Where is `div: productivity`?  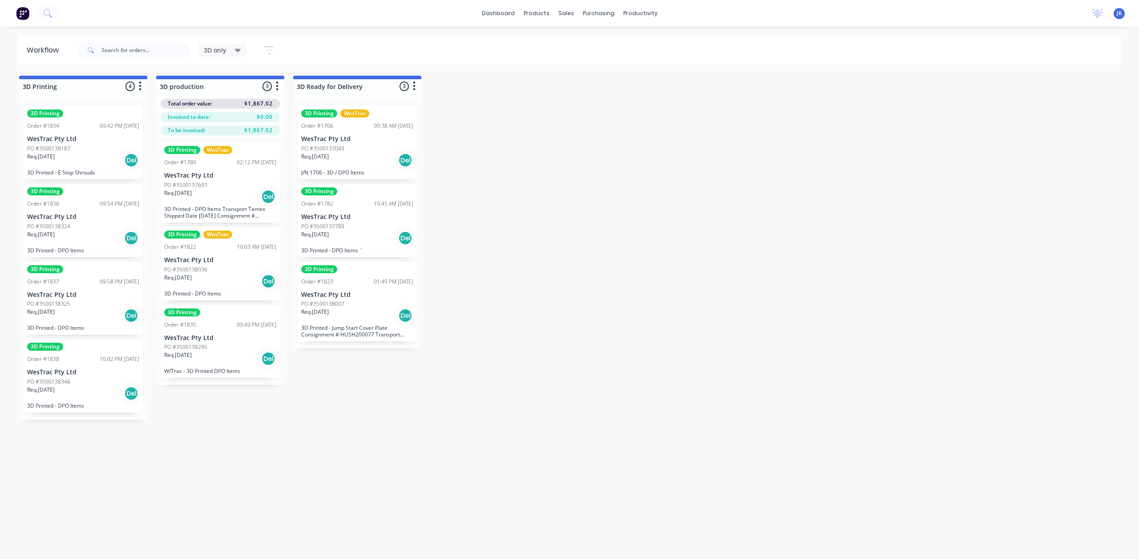
div: productivity is located at coordinates (640, 13).